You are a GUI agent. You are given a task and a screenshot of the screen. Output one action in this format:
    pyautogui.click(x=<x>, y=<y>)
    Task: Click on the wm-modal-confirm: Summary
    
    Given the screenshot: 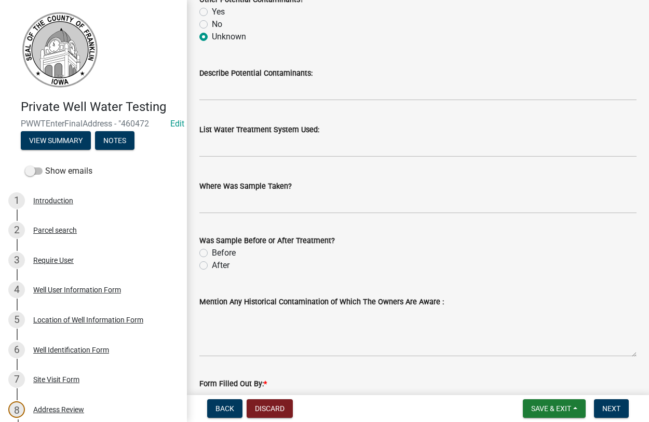 What is the action you would take?
    pyautogui.click(x=56, y=141)
    